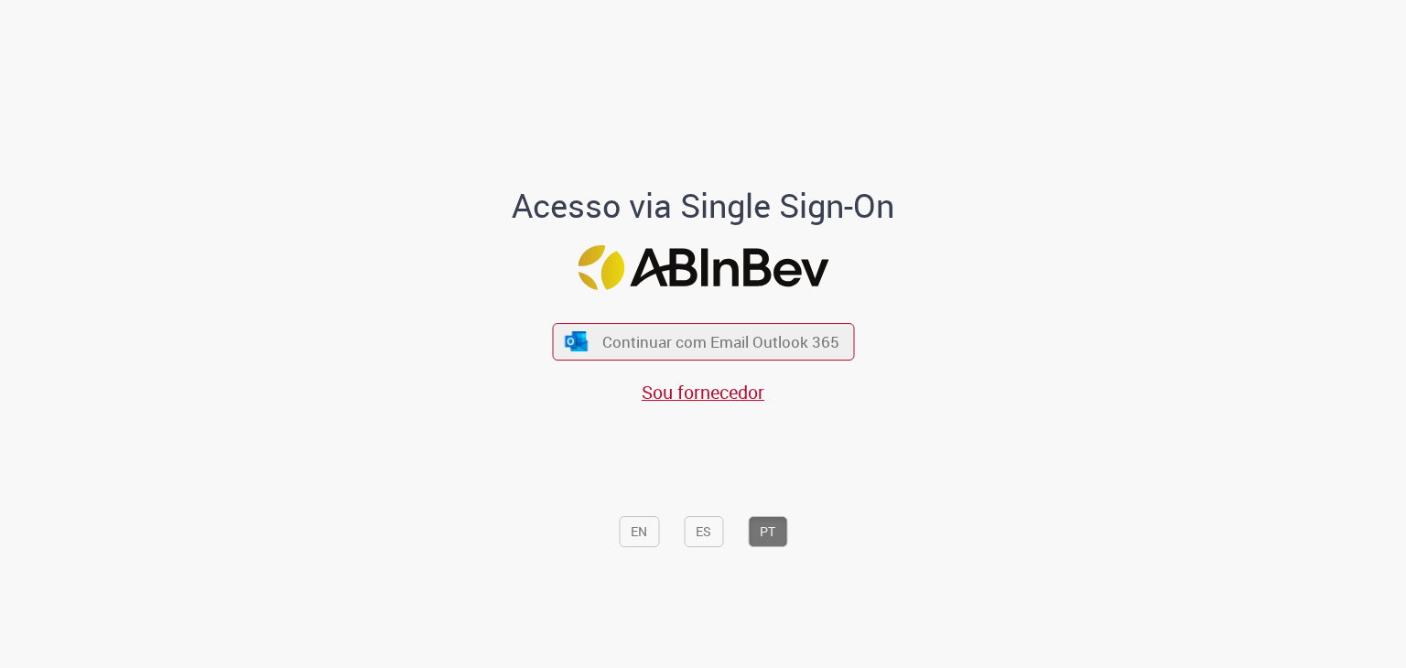 The image size is (1406, 668). What do you see at coordinates (703, 342) in the screenshot?
I see `button: ícone Azure/Microsoft 360 Continuar com Email Outlook 365` at bounding box center [703, 342].